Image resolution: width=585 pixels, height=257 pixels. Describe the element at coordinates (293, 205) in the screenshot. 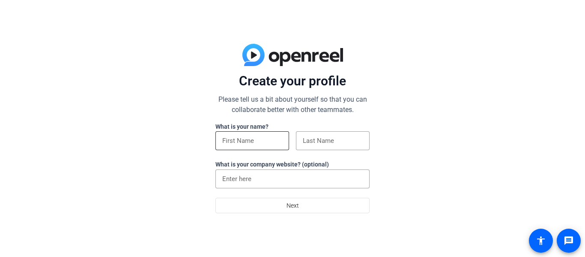

I see `button: Next` at that location.